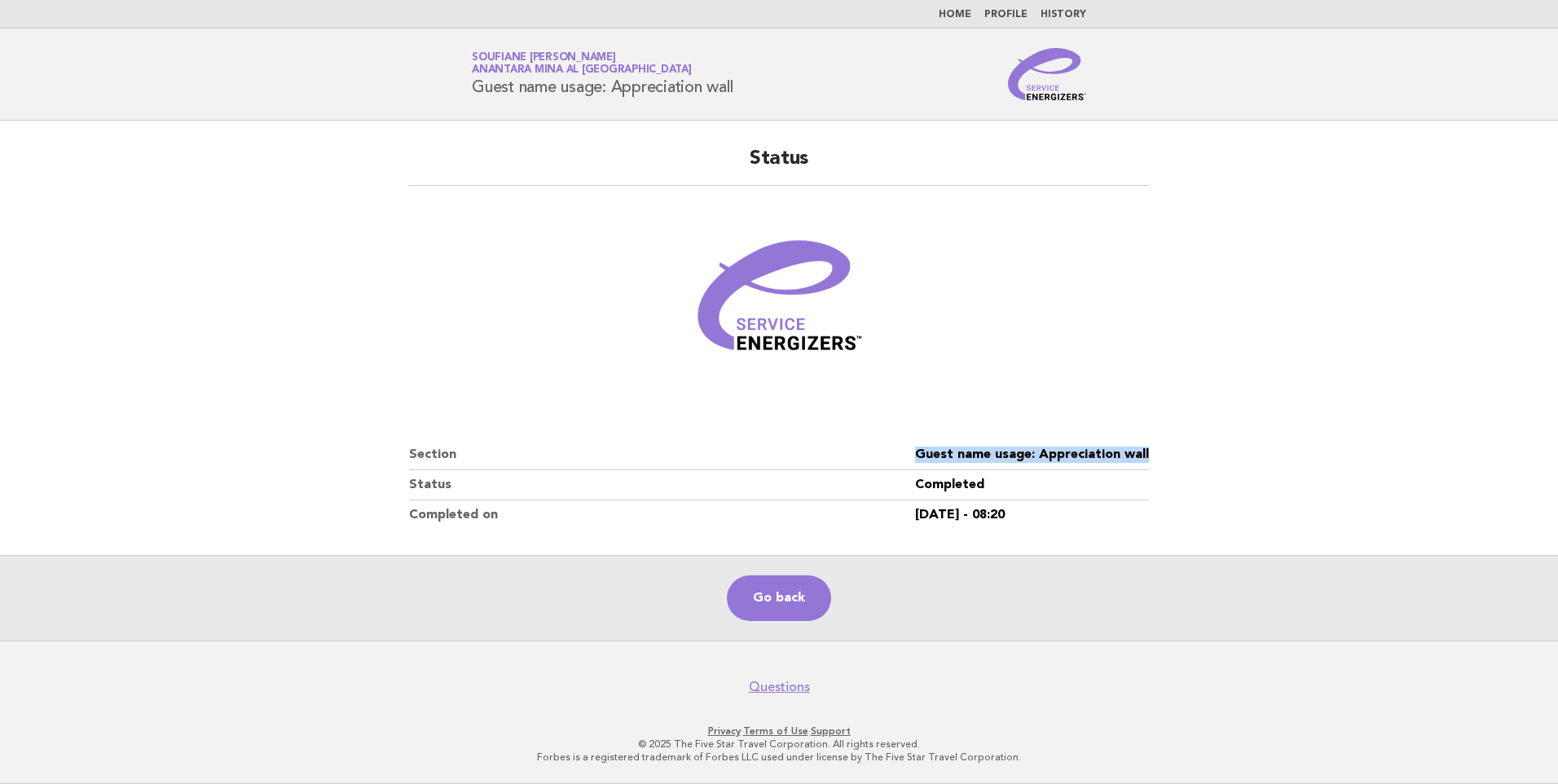  Describe the element at coordinates (779, 686) in the screenshot. I see `a: Questions` at that location.